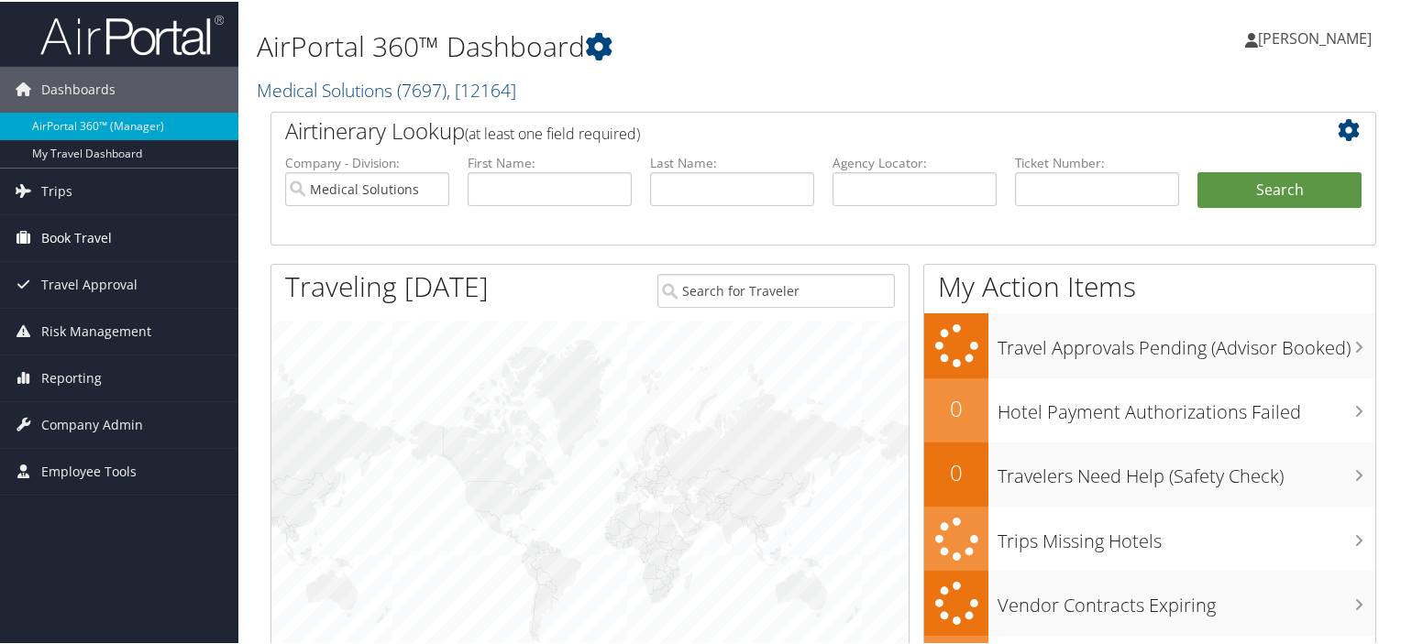 This screenshot has width=1401, height=644. Describe the element at coordinates (776, 289) in the screenshot. I see `input: Search for Traveler` at that location.